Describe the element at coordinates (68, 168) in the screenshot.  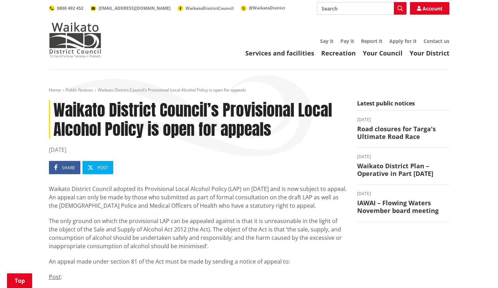
I see `span: Share` at that location.